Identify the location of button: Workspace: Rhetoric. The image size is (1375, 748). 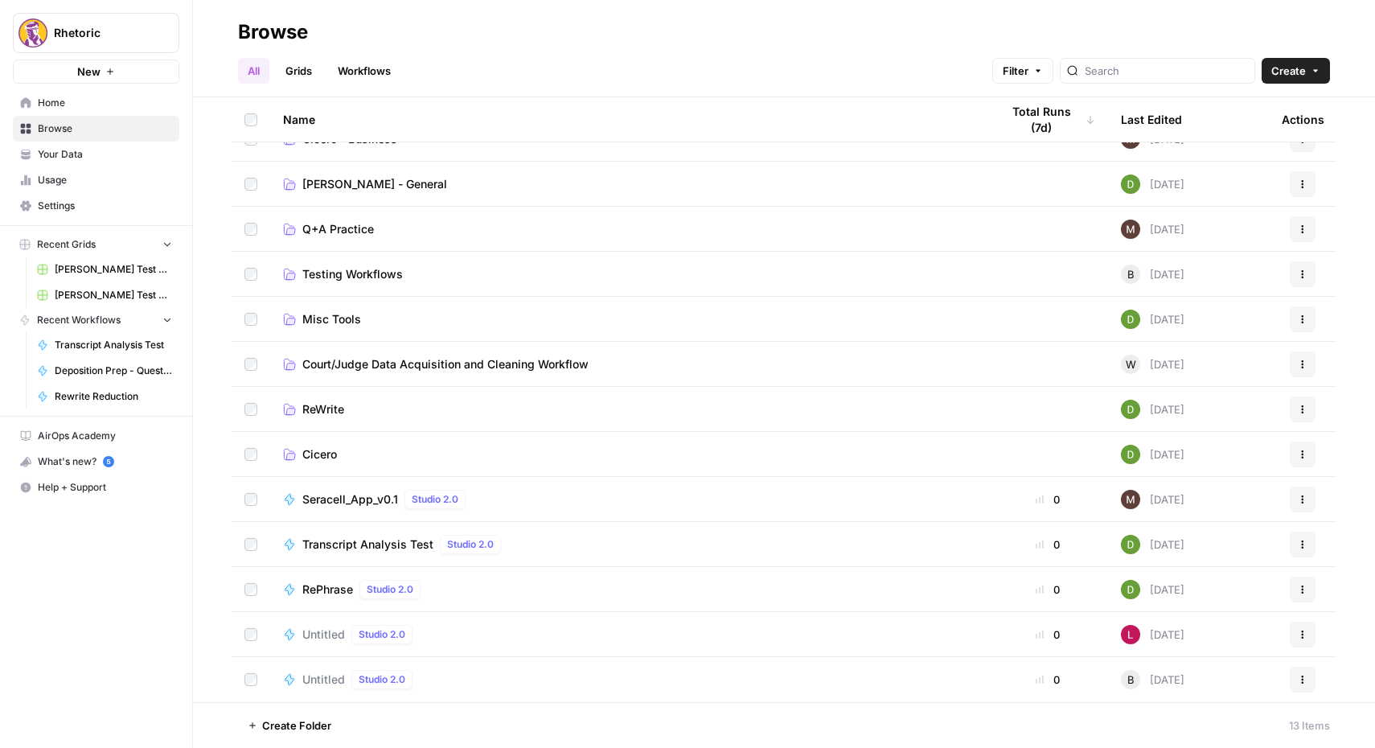
(96, 33).